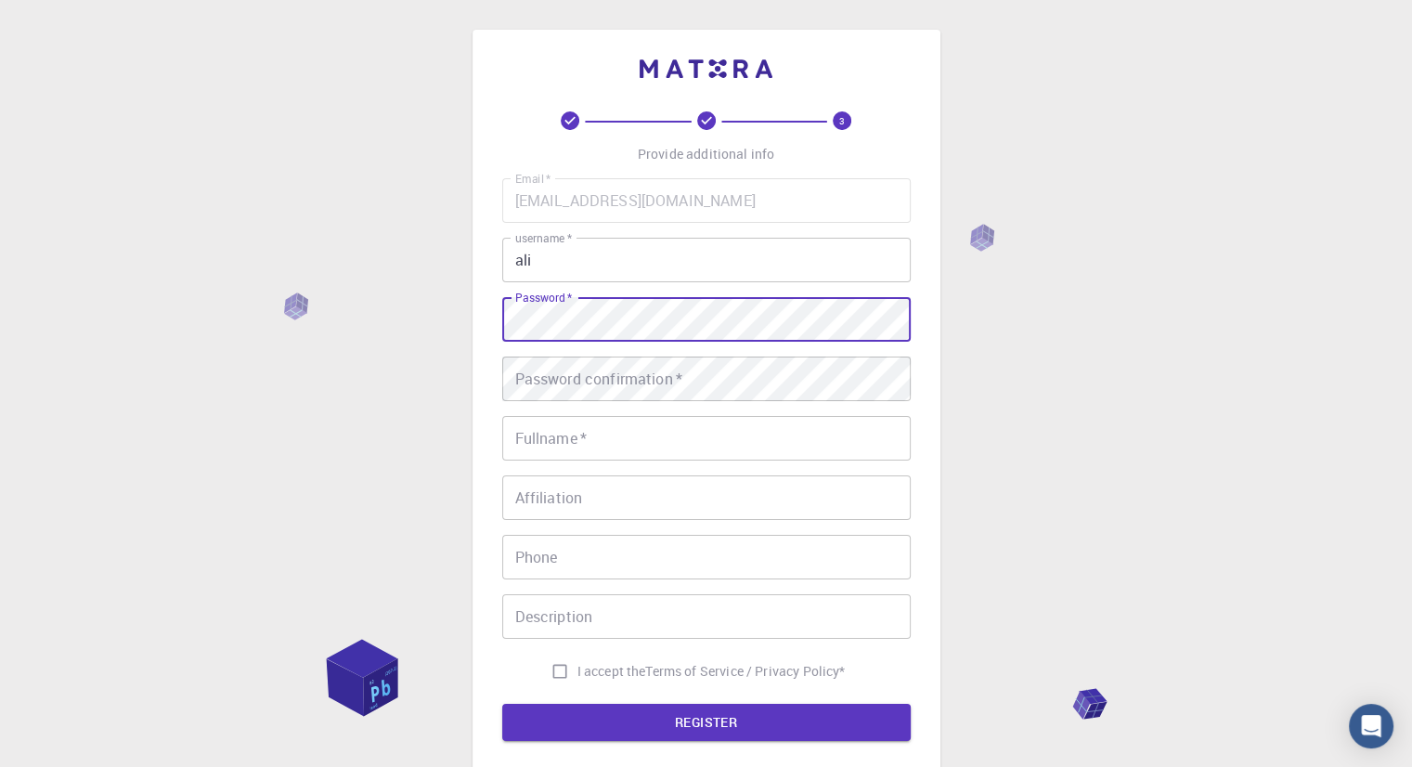  Describe the element at coordinates (543, 297) in the screenshot. I see `label: Password` at that location.